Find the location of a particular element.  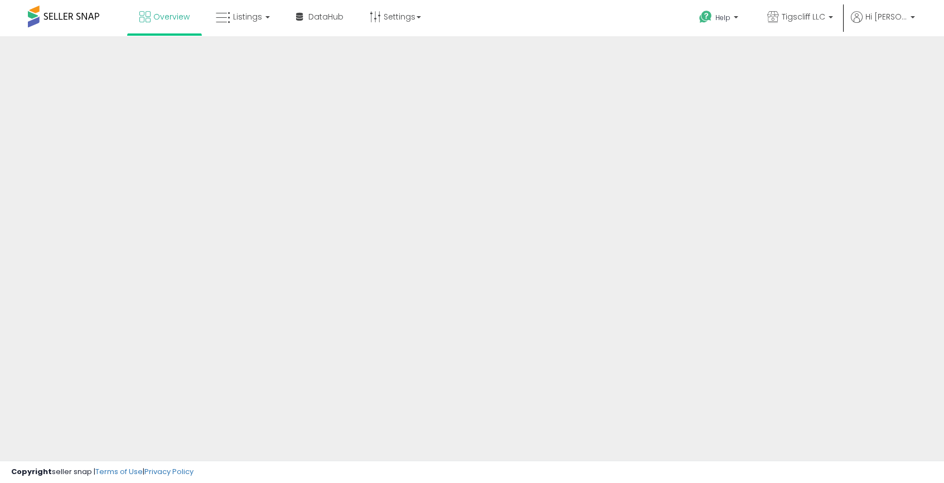

a: Help is located at coordinates (720, 19).